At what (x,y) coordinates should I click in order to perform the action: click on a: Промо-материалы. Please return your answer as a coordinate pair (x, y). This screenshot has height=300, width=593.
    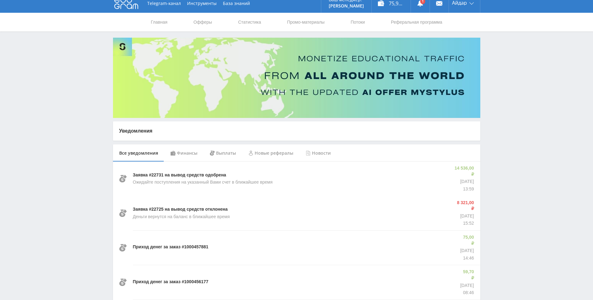
    Looking at the image, I should click on (306, 22).